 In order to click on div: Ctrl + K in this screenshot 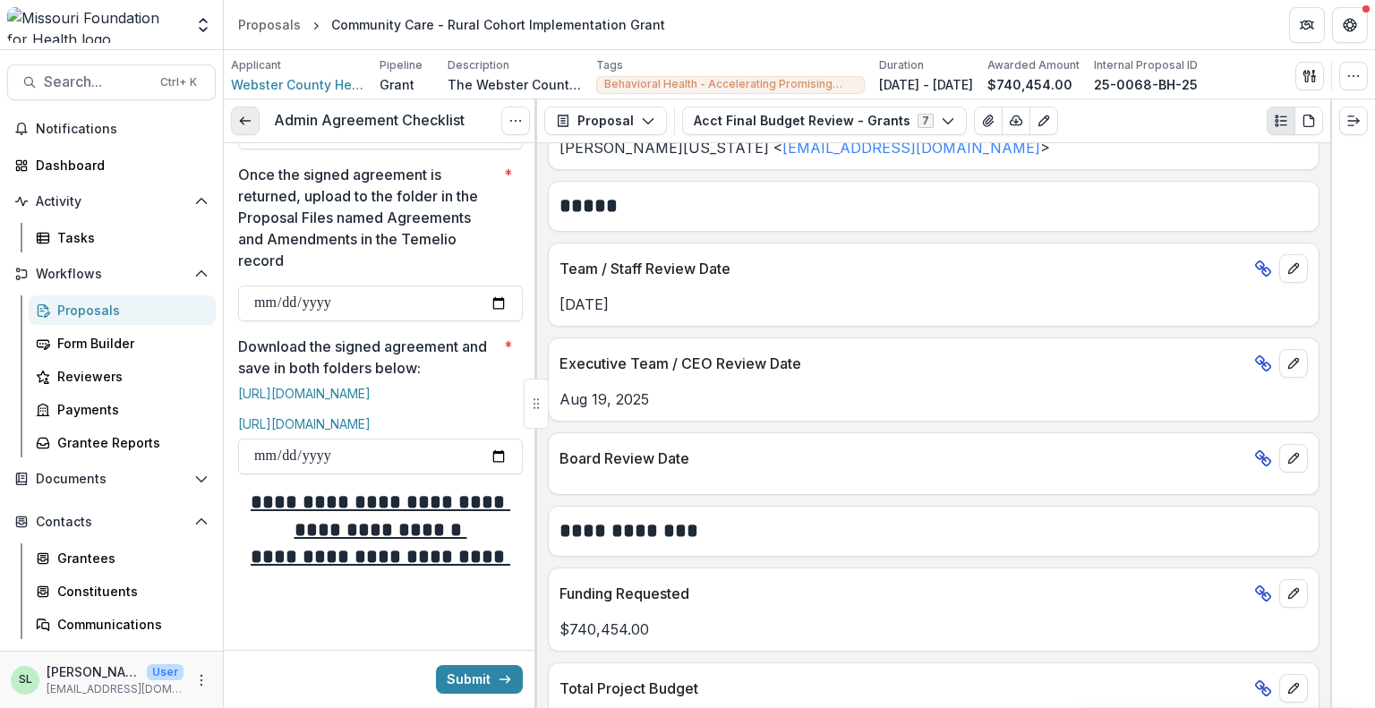, I will do `click(178, 82)`.